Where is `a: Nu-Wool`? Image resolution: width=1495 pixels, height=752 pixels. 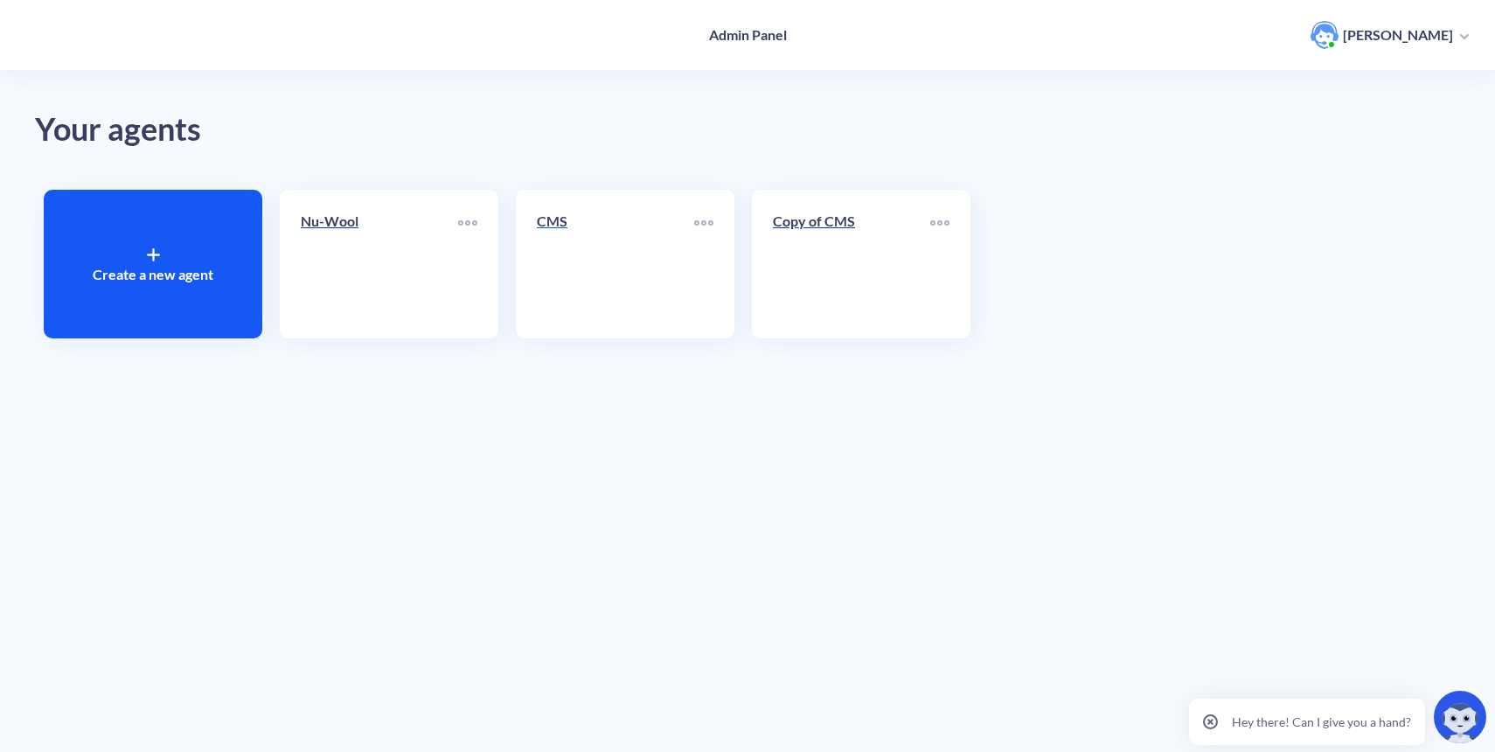 a: Nu-Wool is located at coordinates (379, 264).